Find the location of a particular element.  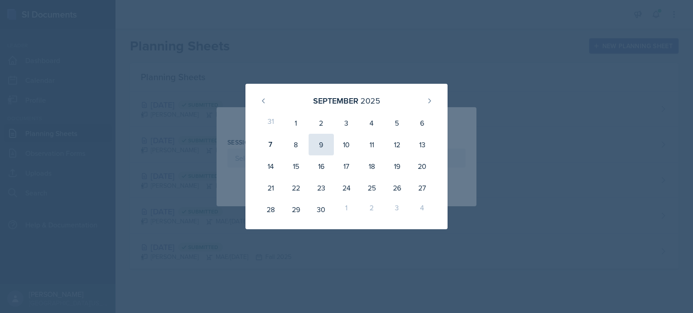

div: 21 is located at coordinates (271, 188).